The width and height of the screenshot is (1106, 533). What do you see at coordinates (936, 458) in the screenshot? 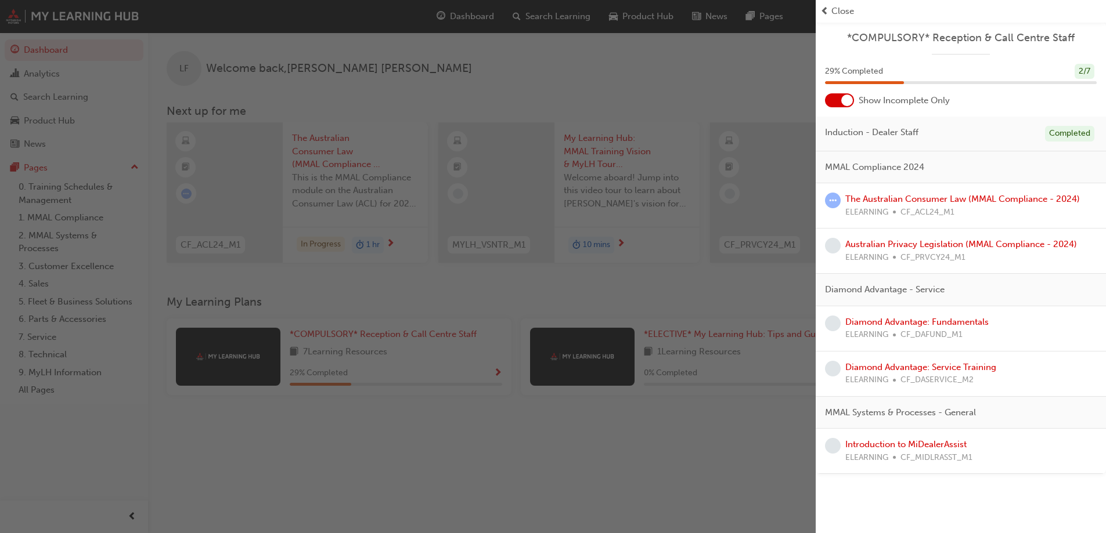
I see `span: CF_MIDLRASST_M1` at bounding box center [936, 458].